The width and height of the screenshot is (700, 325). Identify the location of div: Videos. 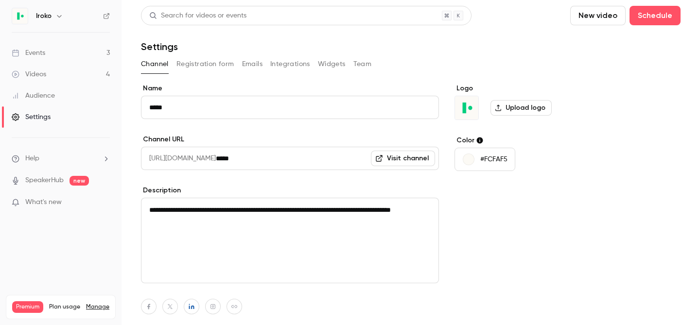
(29, 74).